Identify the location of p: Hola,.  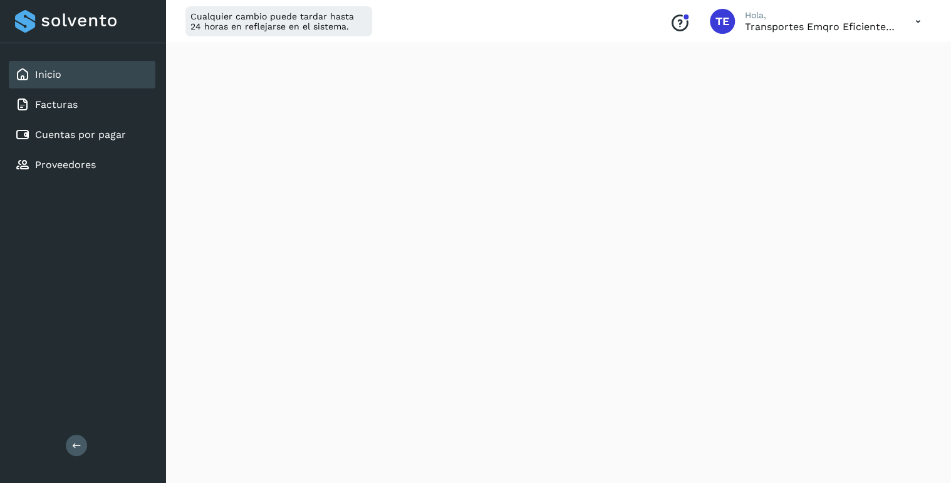
(820, 15).